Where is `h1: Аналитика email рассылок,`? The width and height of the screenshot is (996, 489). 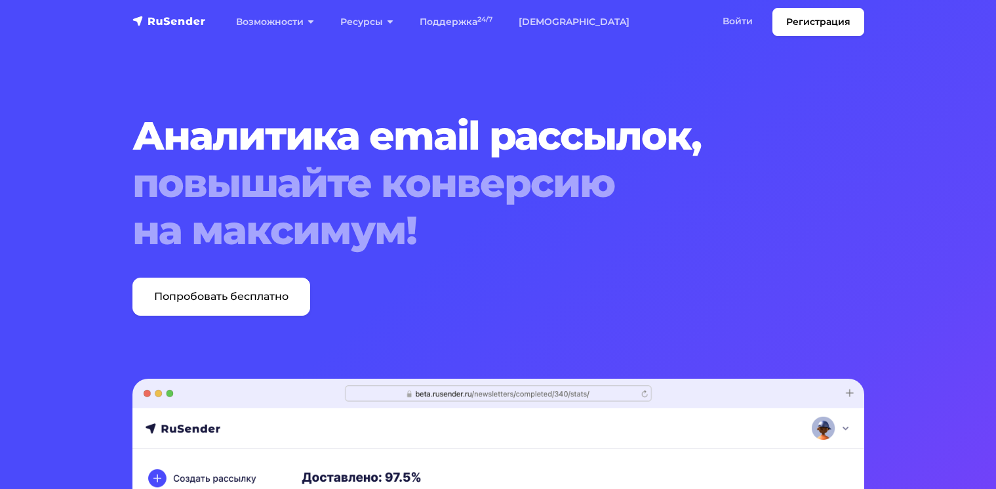
h1: Аналитика email рассылок, is located at coordinates (467, 183).